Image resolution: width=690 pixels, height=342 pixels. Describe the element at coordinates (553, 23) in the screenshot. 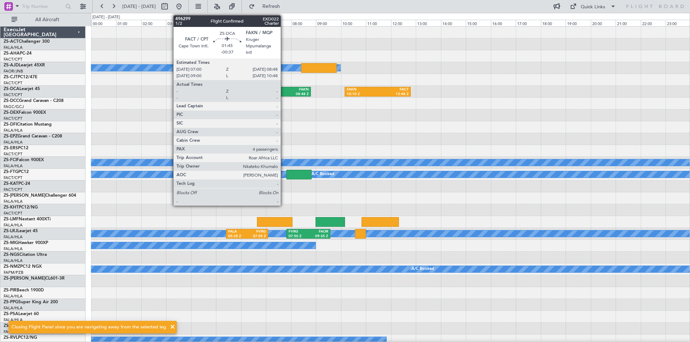

I see `div: 18:00` at that location.